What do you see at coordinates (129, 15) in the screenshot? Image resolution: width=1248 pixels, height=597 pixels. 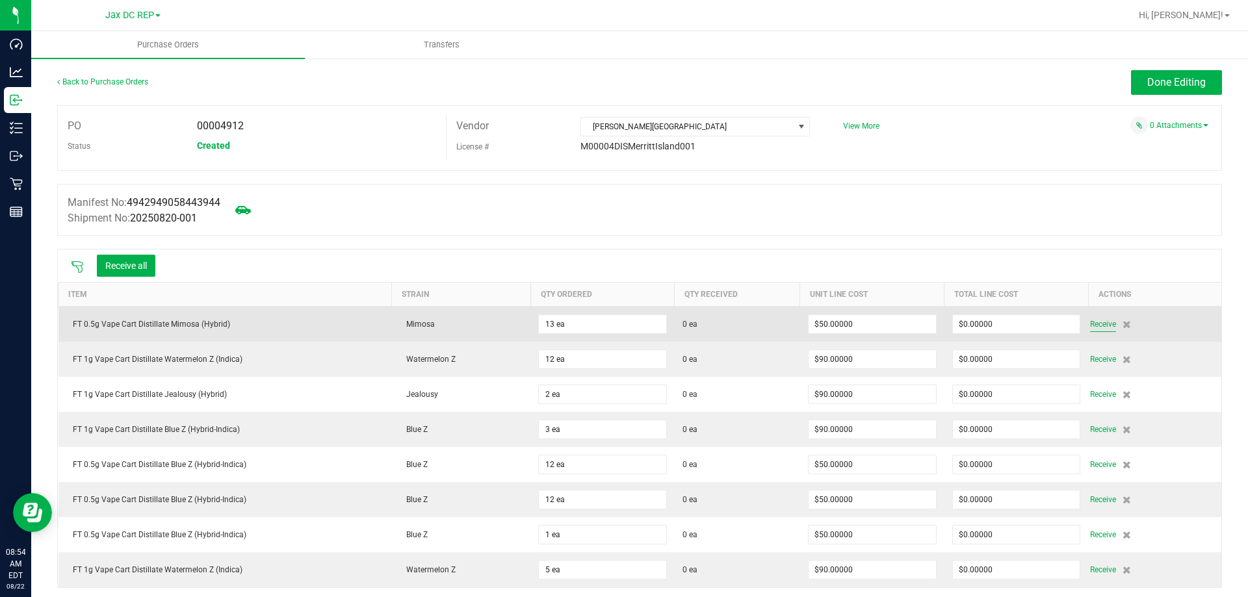 I see `span: Jax DC REP` at bounding box center [129, 15].